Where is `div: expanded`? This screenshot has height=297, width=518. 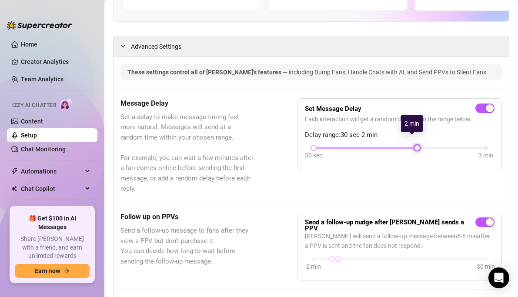 div: expanded is located at coordinates (126, 46).